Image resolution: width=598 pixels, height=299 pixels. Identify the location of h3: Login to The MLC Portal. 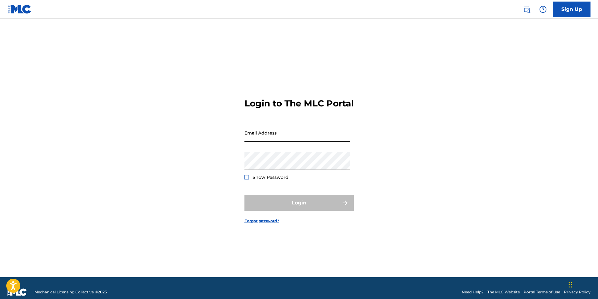
(299, 103).